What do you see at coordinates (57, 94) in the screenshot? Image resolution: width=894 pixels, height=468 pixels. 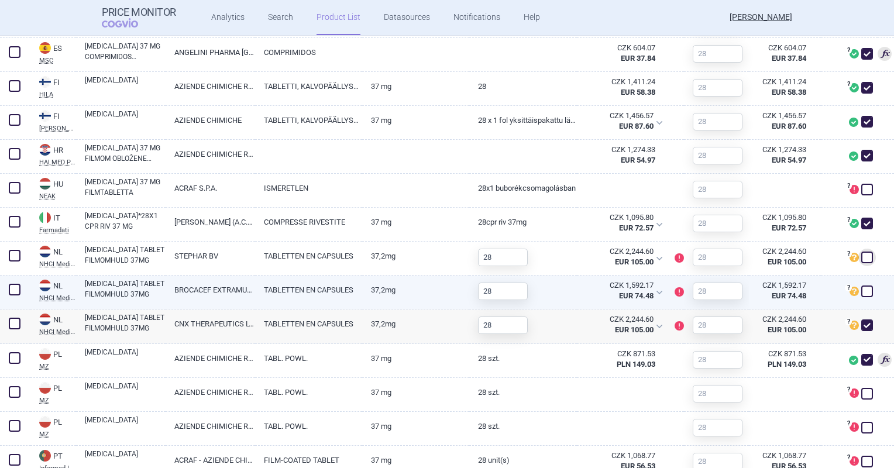 I see `abbr: HILA` at bounding box center [57, 94].